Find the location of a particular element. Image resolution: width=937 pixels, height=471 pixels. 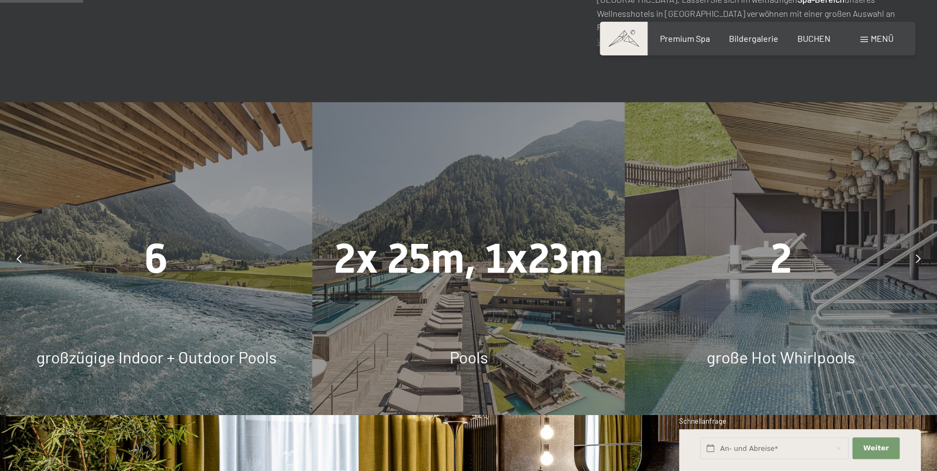

span: Pools is located at coordinates (468, 356).